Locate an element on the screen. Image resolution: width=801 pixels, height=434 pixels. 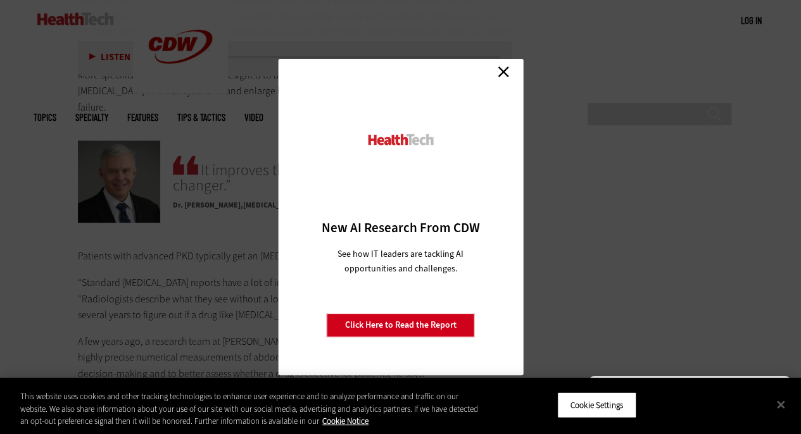
a: Click Here to Read the Report is located at coordinates (401, 325).